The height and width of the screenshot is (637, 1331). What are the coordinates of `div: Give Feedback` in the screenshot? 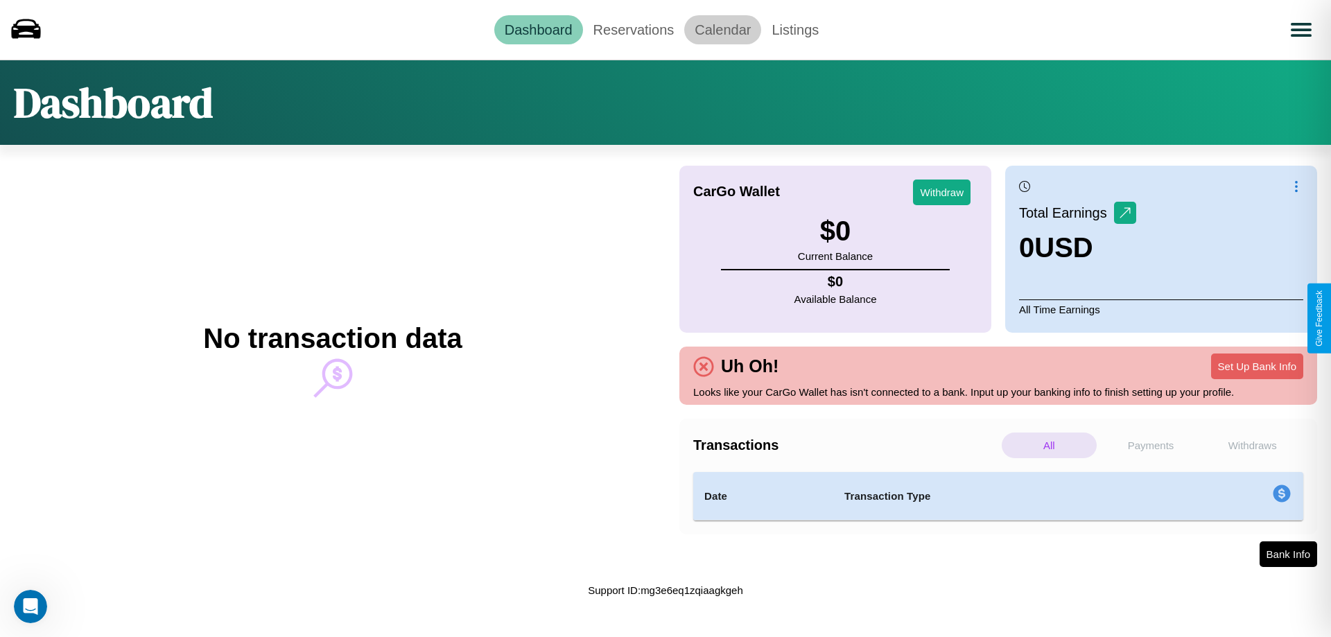 It's located at (1319, 318).